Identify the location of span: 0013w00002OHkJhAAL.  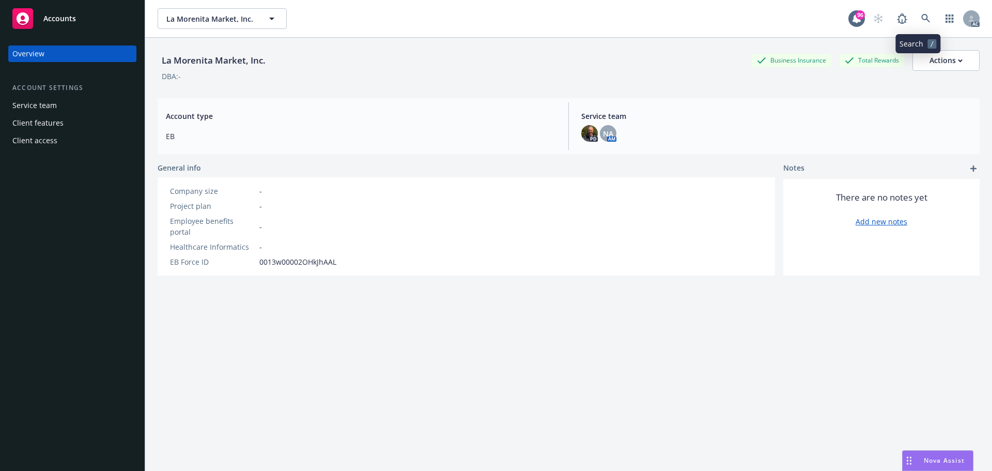
(298, 261).